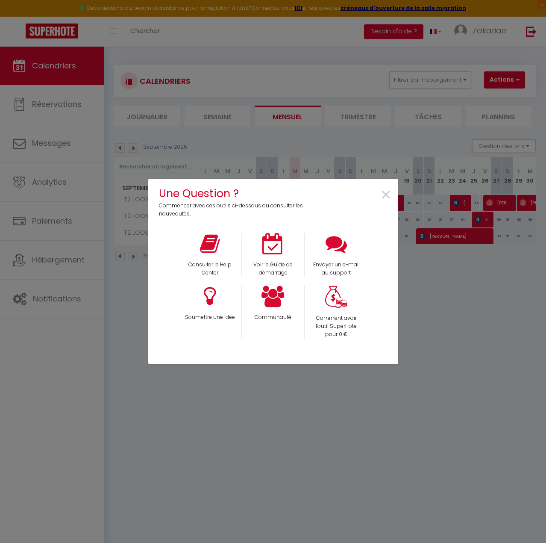 The image size is (546, 543). Describe the element at coordinates (273, 317) in the screenshot. I see `p: Communauté` at that location.